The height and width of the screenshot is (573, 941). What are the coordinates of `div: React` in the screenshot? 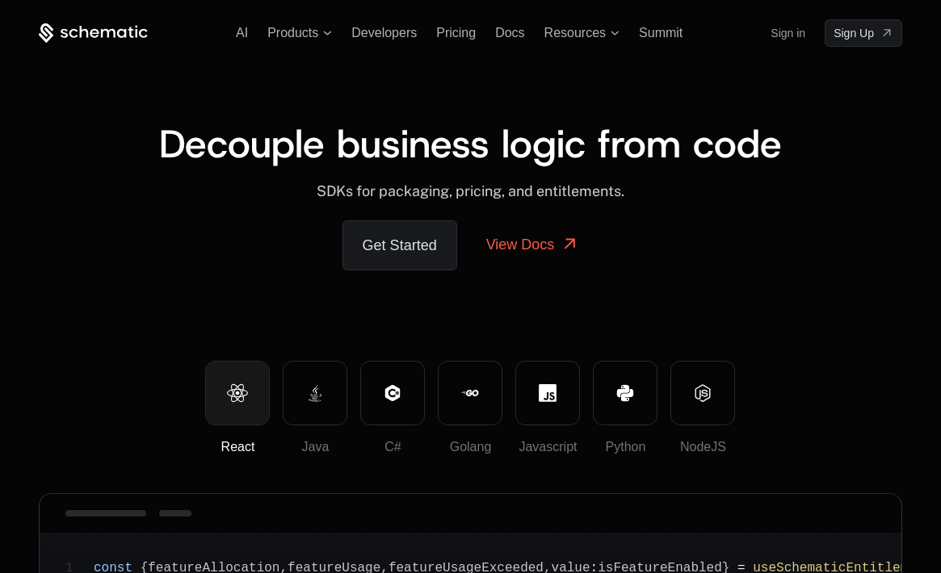 It's located at (237, 447).